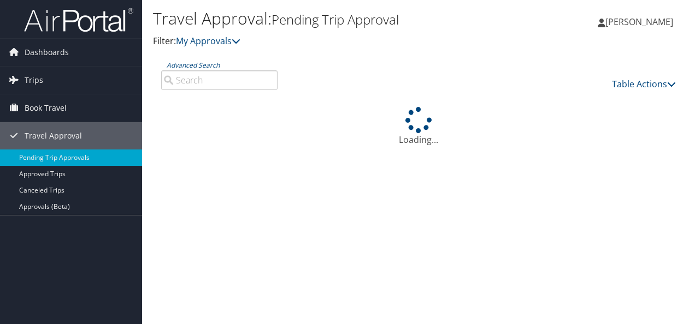  I want to click on a: Advanced Search, so click(193, 65).